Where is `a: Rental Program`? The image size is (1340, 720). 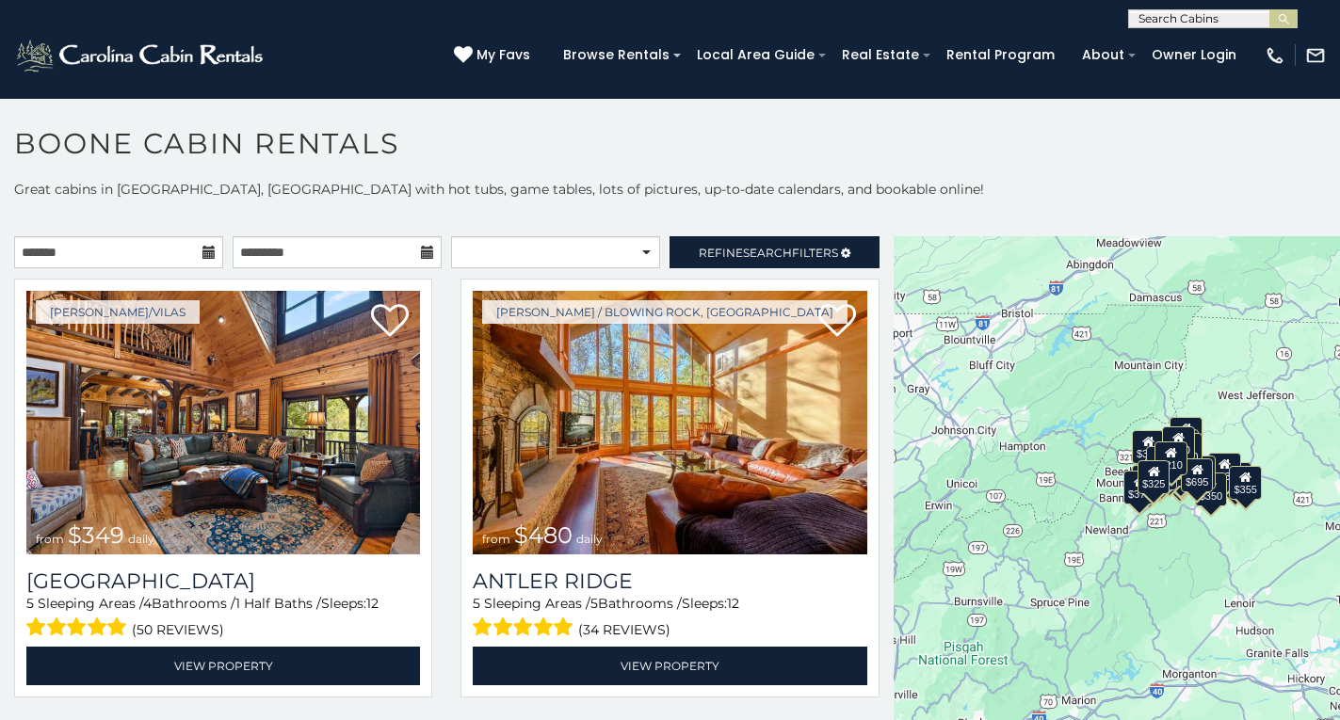
a: Rental Program is located at coordinates (1000, 55).